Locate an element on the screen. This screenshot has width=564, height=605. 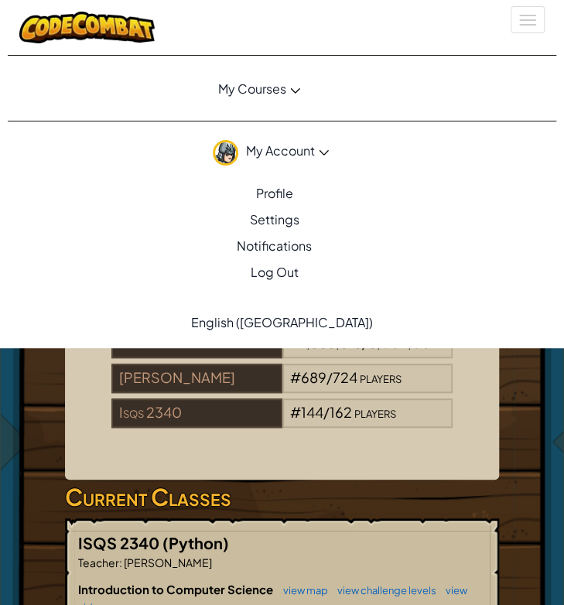
a: Notifications is located at coordinates (270, 246).